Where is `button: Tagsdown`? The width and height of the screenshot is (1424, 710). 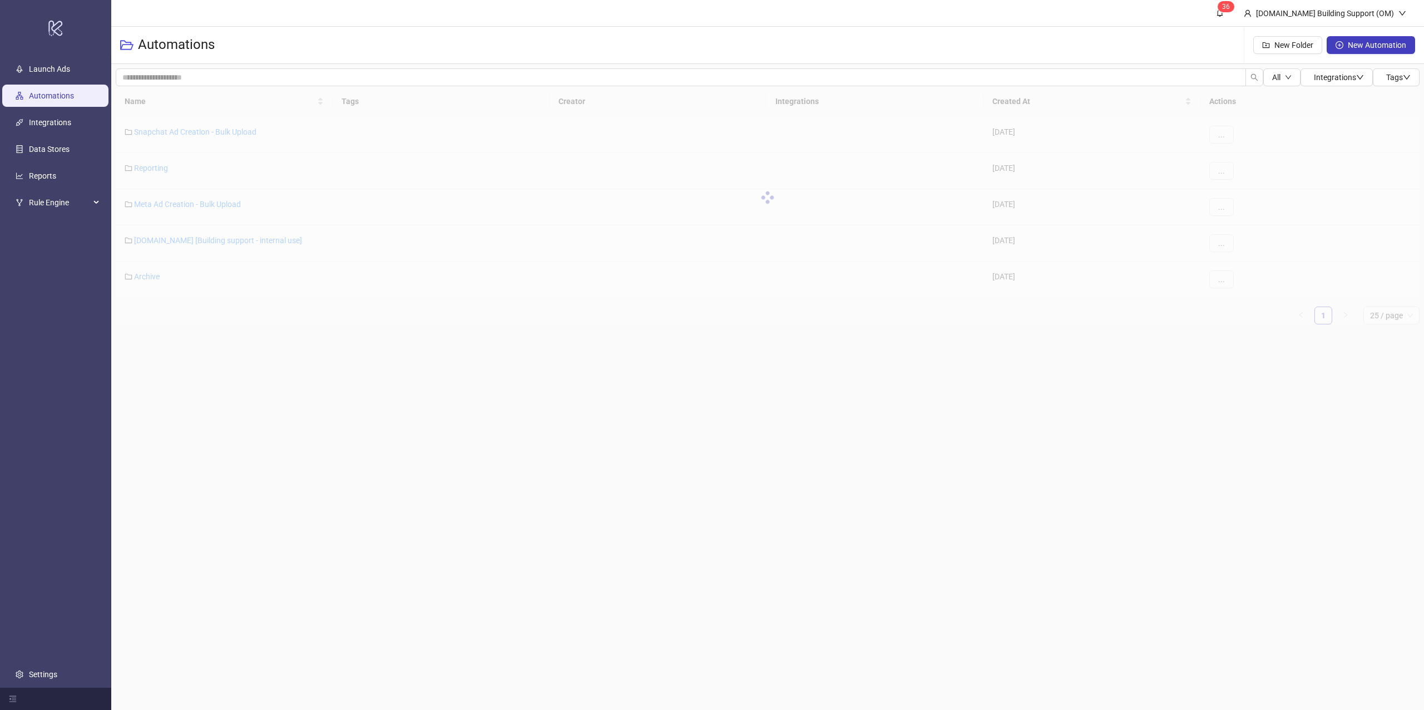 button: Tagsdown is located at coordinates (1396, 77).